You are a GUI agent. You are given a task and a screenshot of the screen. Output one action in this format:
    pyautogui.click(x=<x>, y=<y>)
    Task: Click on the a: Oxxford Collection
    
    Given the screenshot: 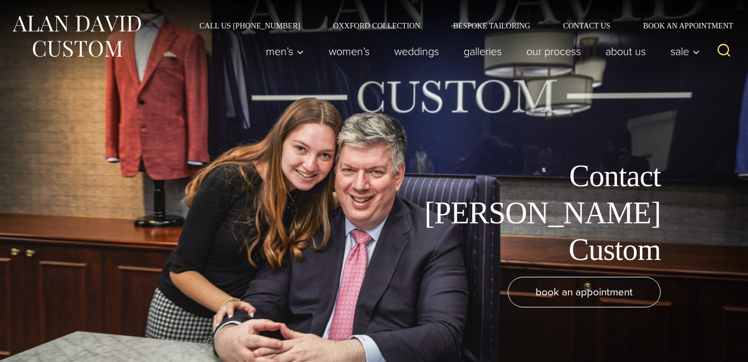 What is the action you would take?
    pyautogui.click(x=377, y=26)
    